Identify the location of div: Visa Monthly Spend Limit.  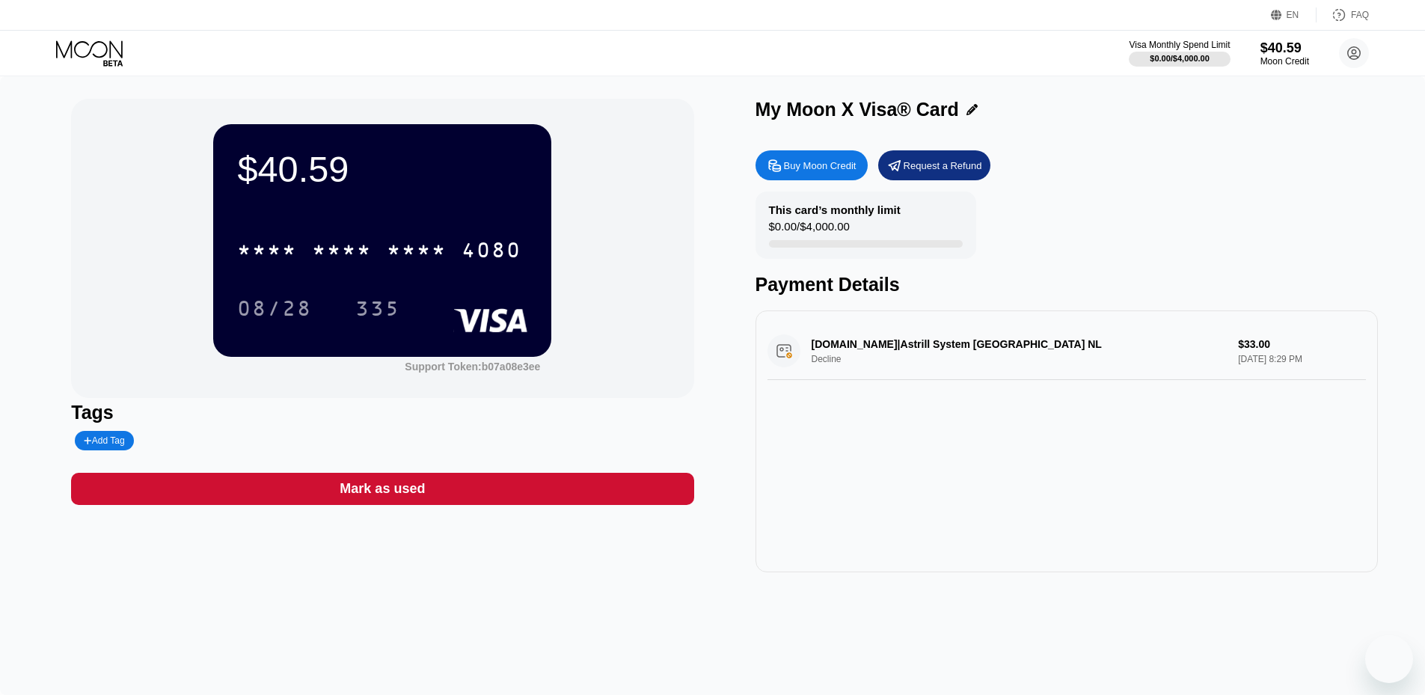
(1179, 45).